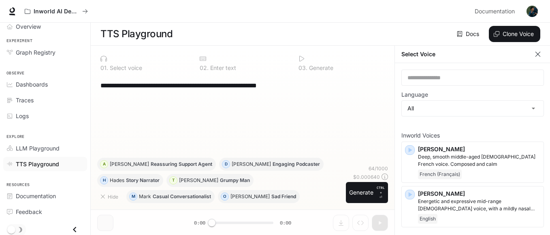 The height and width of the screenshot is (235, 550). What do you see at coordinates (515, 34) in the screenshot?
I see `button: Clone Voice` at bounding box center [515, 34].